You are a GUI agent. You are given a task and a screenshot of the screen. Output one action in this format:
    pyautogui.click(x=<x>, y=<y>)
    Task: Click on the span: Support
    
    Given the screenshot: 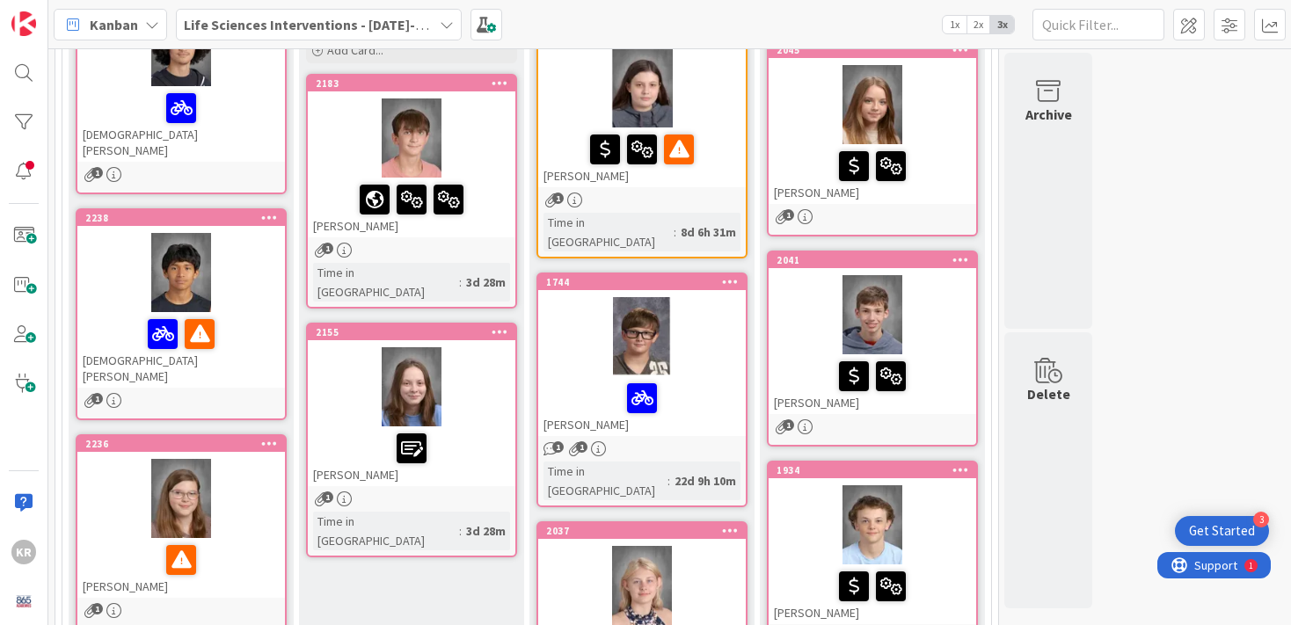 What is the action you would take?
    pyautogui.click(x=58, y=13)
    